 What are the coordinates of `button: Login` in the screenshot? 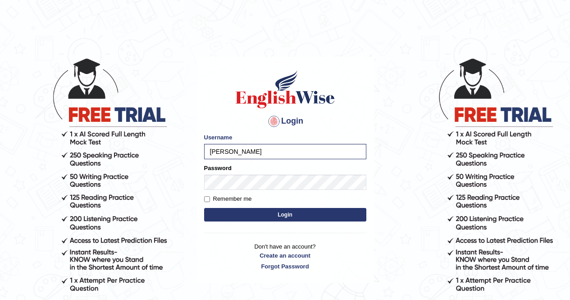 It's located at (285, 215).